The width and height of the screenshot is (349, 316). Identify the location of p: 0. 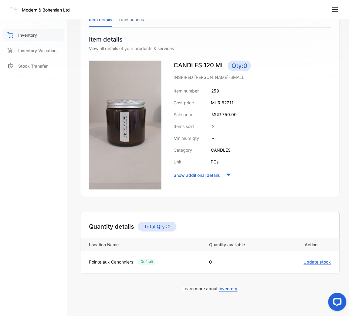
(241, 262).